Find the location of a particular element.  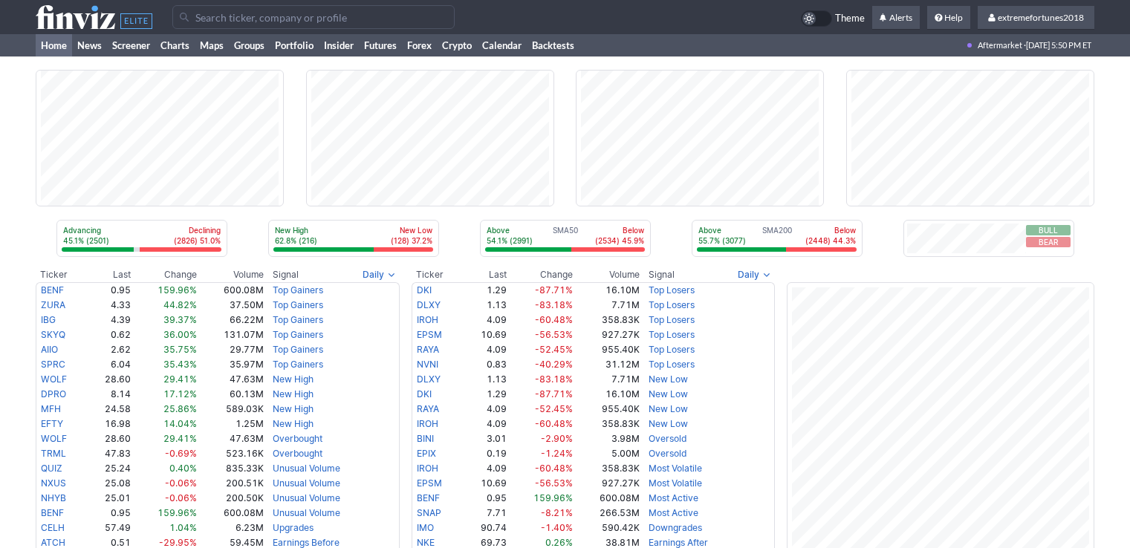

a: Calendar is located at coordinates (501, 45).